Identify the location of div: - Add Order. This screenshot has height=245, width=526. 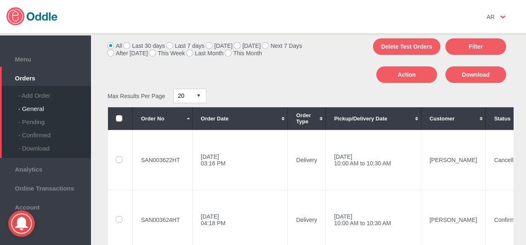
(55, 93).